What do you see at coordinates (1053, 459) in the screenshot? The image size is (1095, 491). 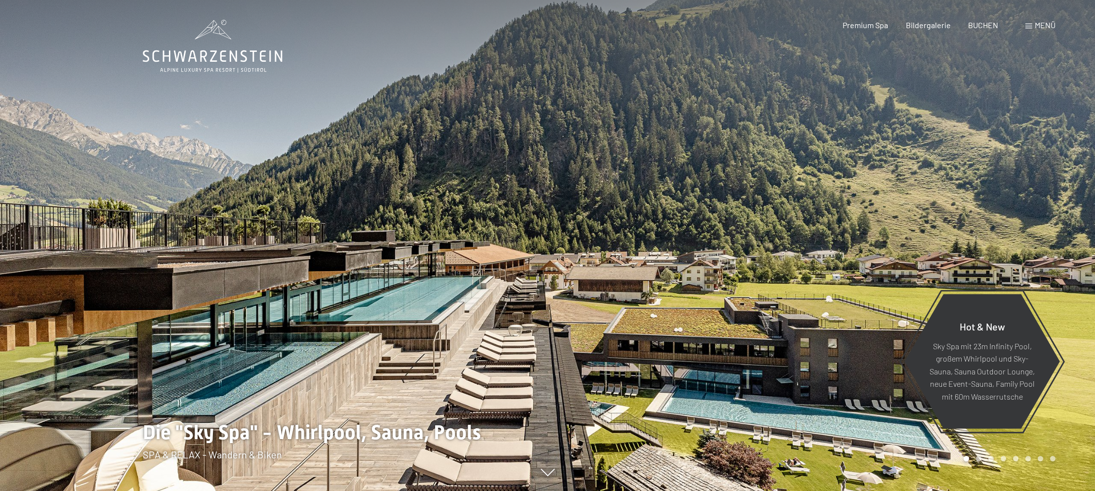 I see `div: Carousel Page 8` at bounding box center [1053, 459].